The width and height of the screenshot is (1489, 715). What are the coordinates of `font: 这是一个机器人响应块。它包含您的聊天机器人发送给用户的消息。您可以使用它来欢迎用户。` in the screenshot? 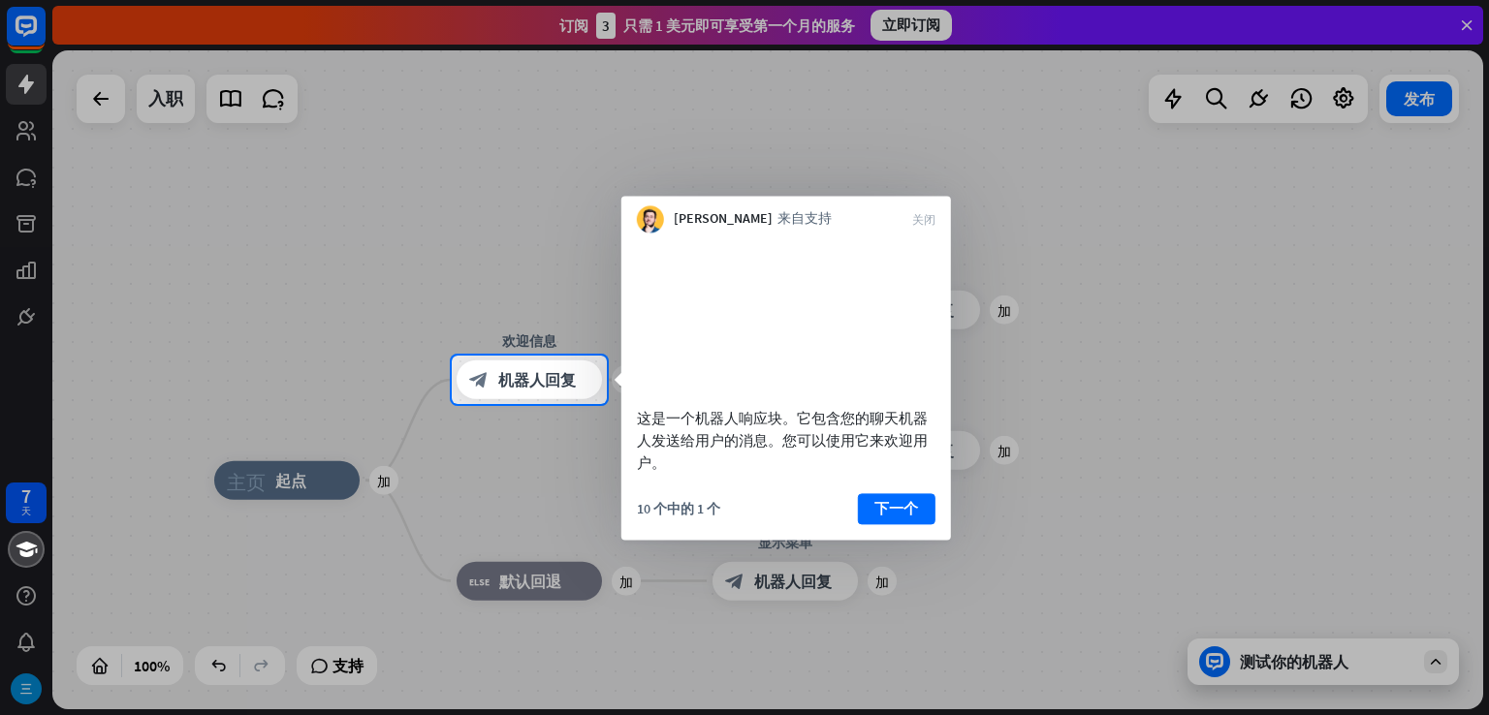 It's located at (782, 440).